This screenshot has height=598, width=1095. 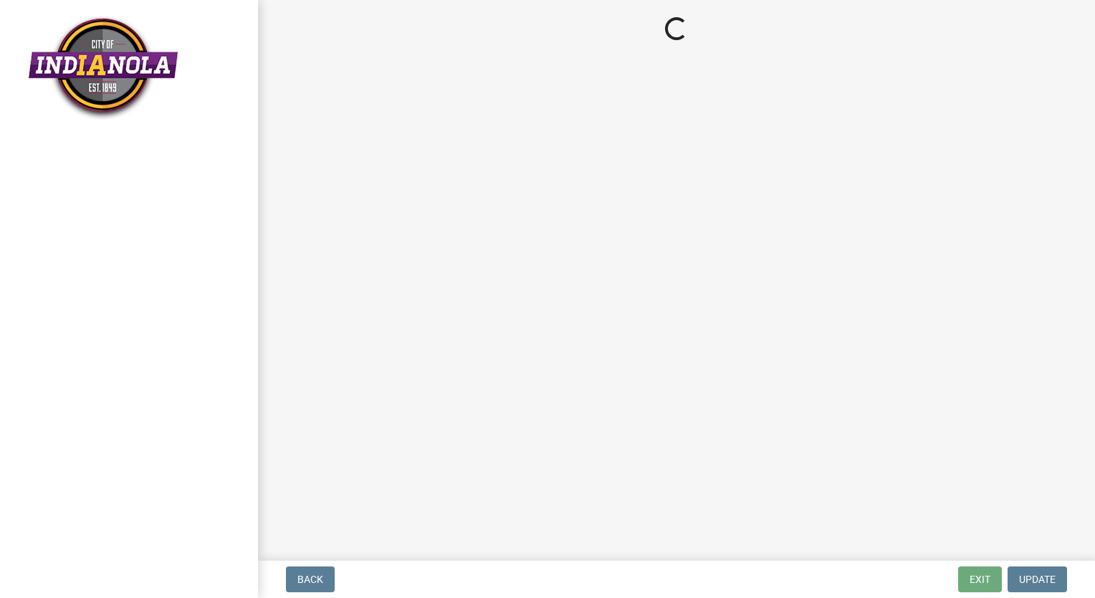 I want to click on button: Update, so click(x=1037, y=579).